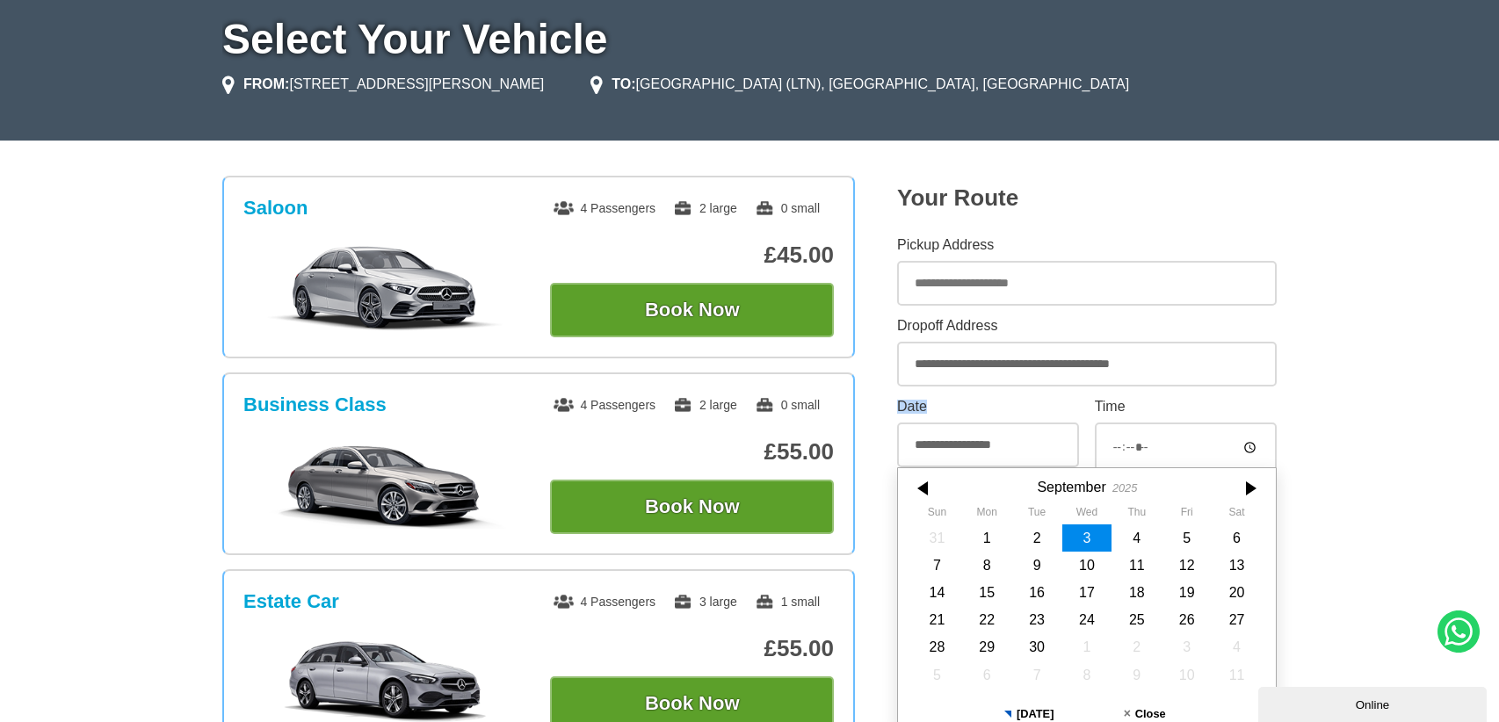  I want to click on label: Dropoff Address, so click(1087, 326).